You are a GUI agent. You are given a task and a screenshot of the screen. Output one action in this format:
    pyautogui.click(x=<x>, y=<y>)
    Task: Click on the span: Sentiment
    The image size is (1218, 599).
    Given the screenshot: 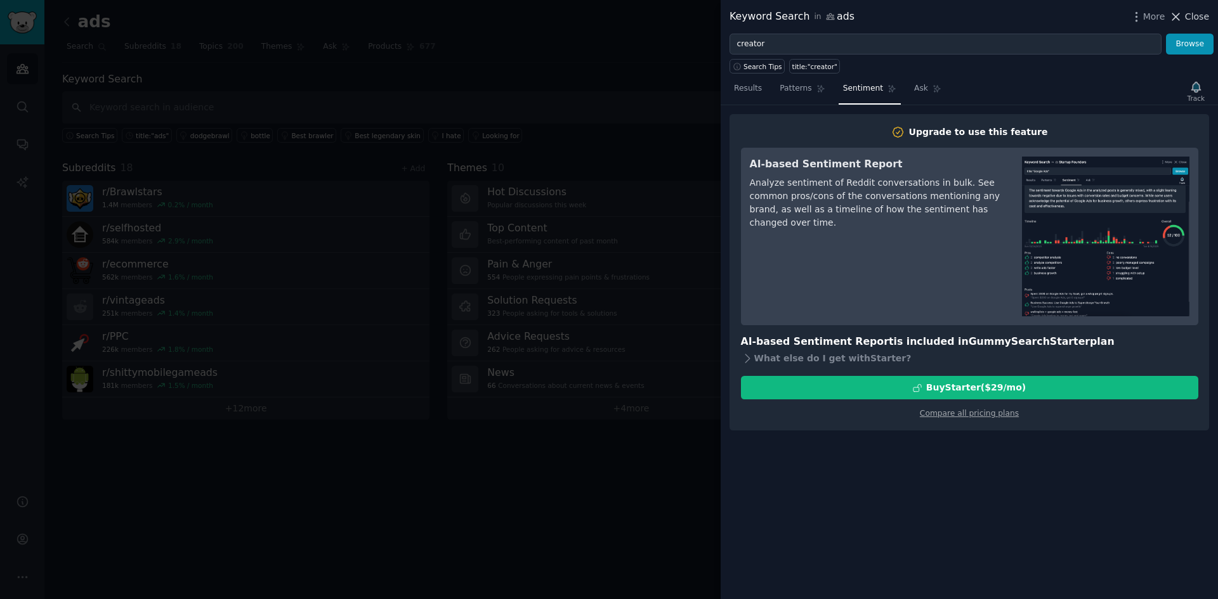 What is the action you would take?
    pyautogui.click(x=862, y=89)
    